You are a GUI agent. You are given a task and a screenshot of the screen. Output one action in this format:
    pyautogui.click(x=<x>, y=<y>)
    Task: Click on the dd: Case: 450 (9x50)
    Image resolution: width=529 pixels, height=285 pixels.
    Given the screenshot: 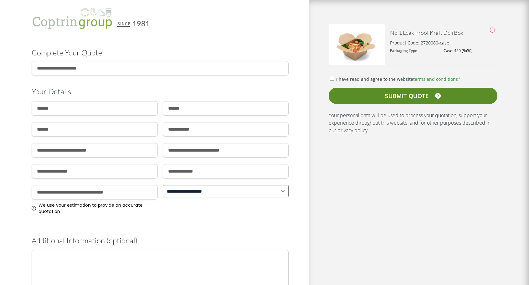 What is the action you would take?
    pyautogui.click(x=470, y=51)
    